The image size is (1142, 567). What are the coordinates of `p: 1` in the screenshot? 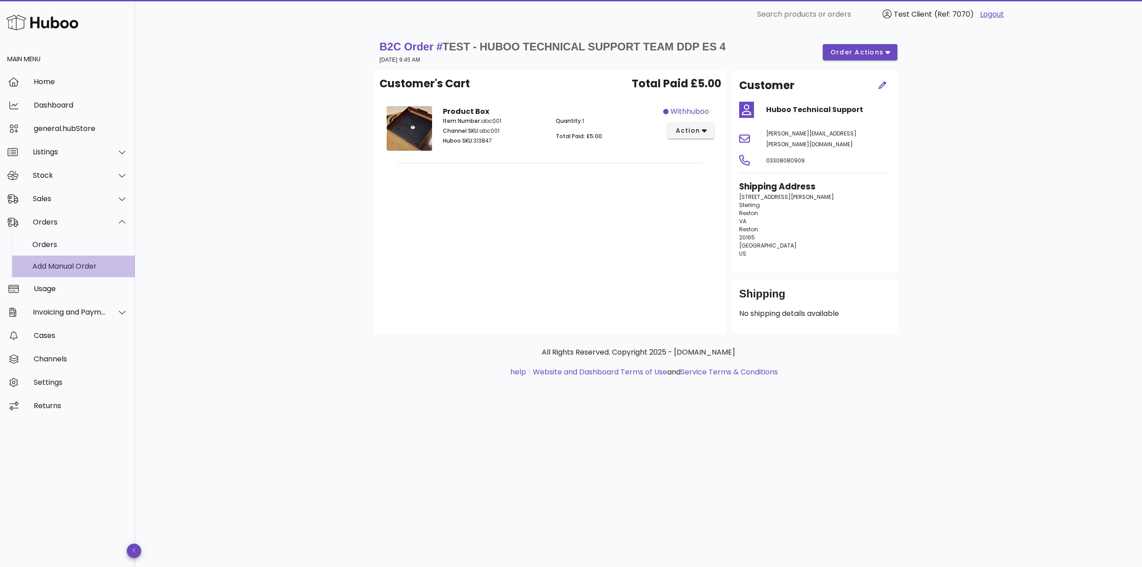 It's located at (607, 121).